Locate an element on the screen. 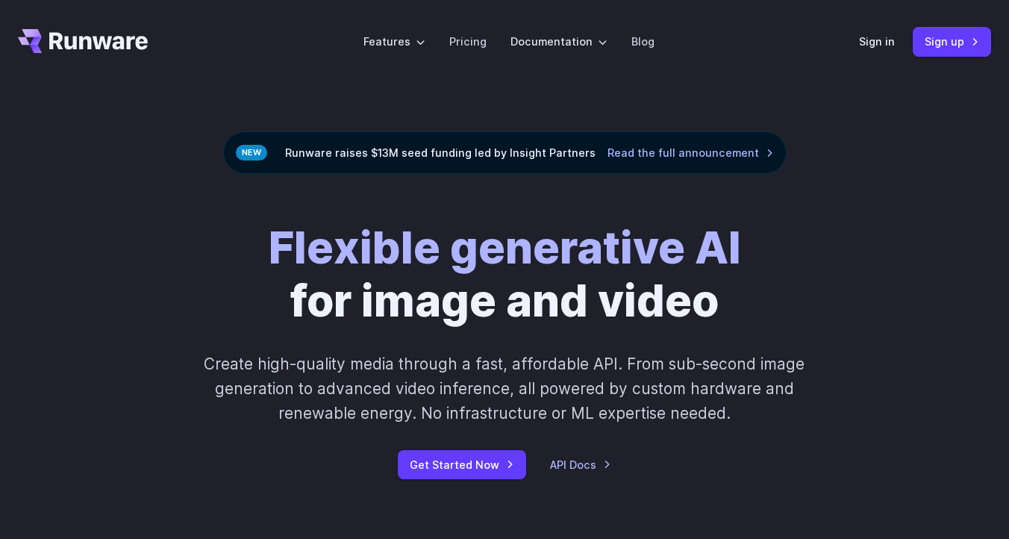  a: Pricing is located at coordinates (468, 41).